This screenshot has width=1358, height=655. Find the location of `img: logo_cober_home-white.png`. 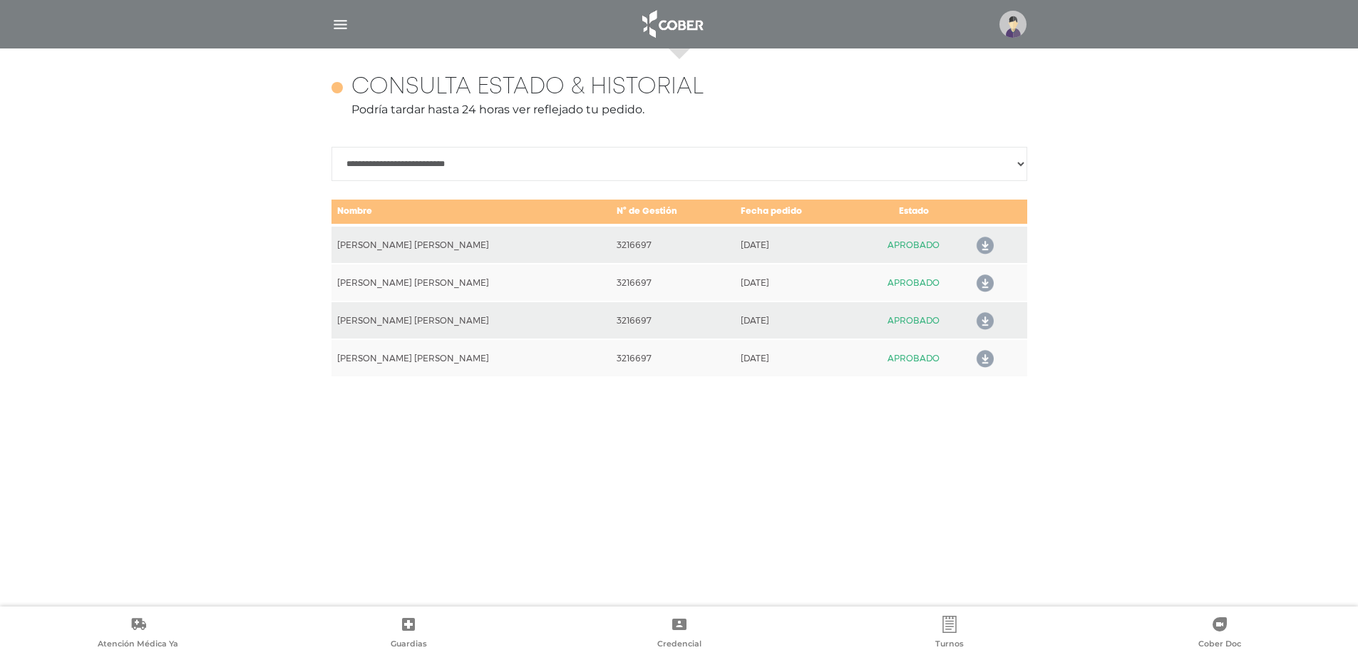

img: logo_cober_home-white.png is located at coordinates (672, 24).